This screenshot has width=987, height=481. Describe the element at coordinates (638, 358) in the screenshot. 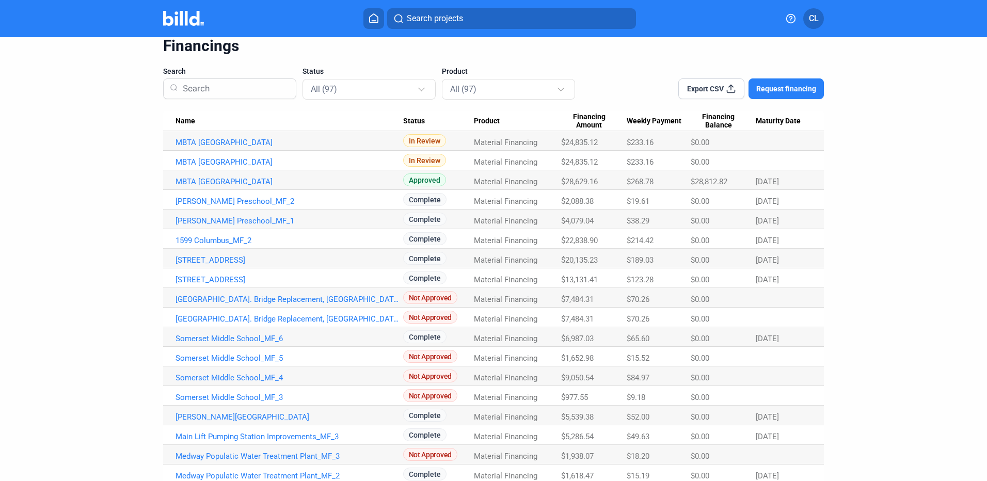

I see `span: $15.52` at that location.